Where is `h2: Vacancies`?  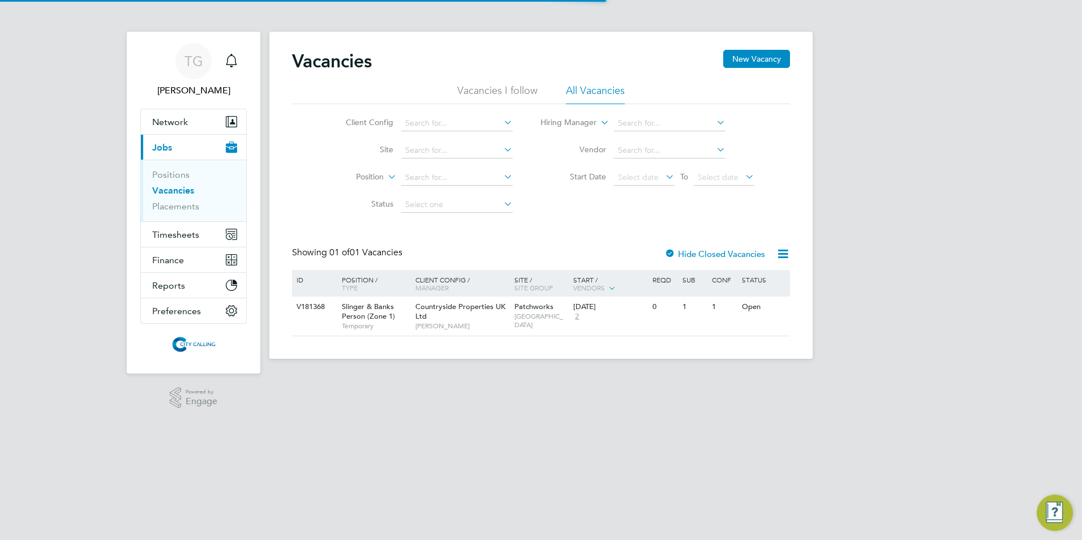 h2: Vacancies is located at coordinates (332, 61).